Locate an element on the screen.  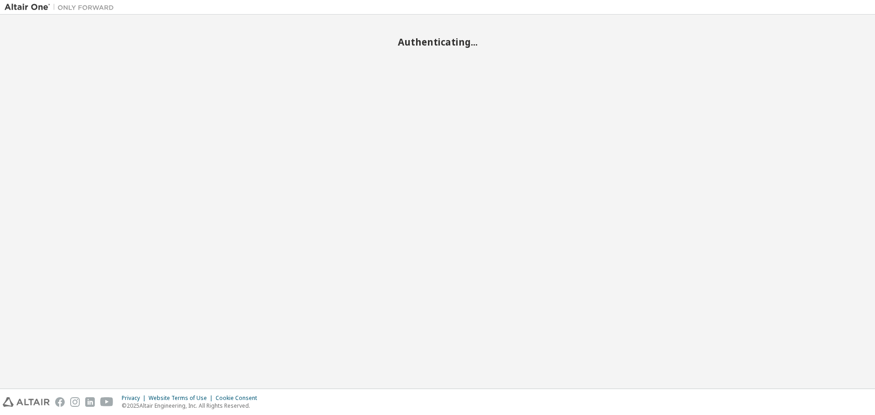
div: Cookie Consent is located at coordinates (239, 398).